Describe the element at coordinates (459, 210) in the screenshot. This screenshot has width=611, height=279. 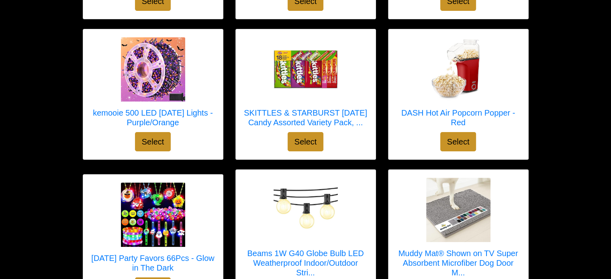
I see `img: Muddy Mat® Shown on TV Super Absorbent Microfiber Dog Door Mat for Muddy Paws, Non-Slip Washable ...` at that location.